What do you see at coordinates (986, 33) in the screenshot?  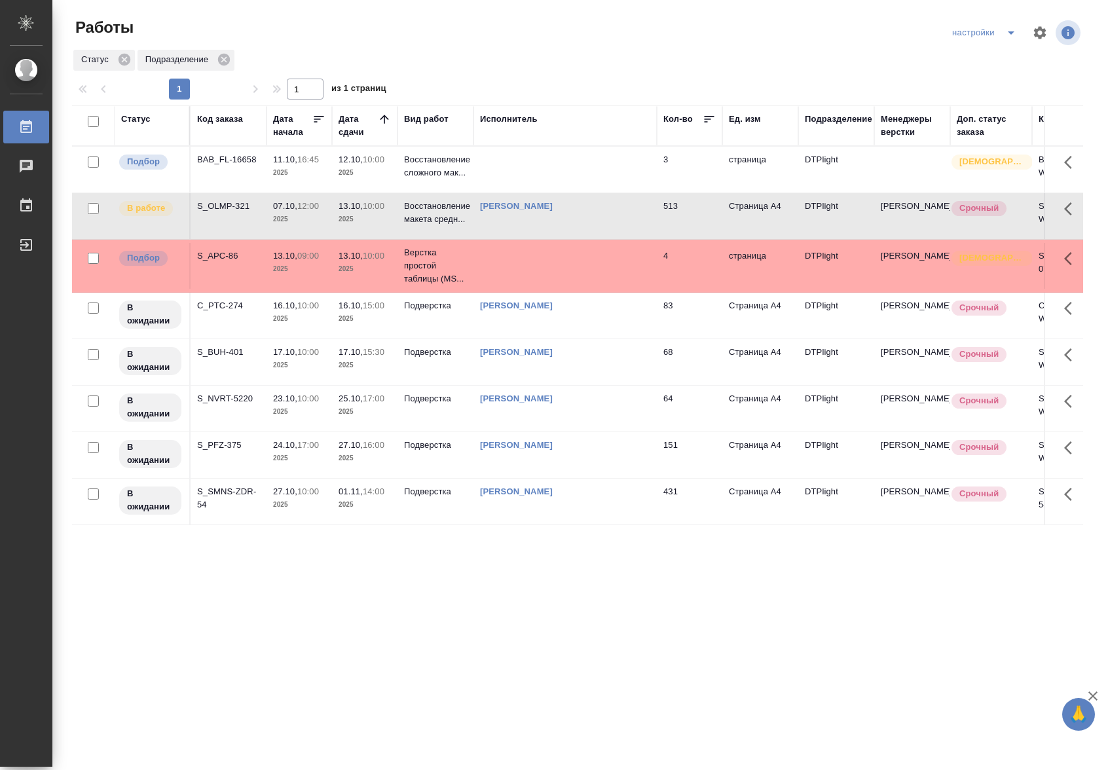 I see `div: split button` at bounding box center [986, 33].